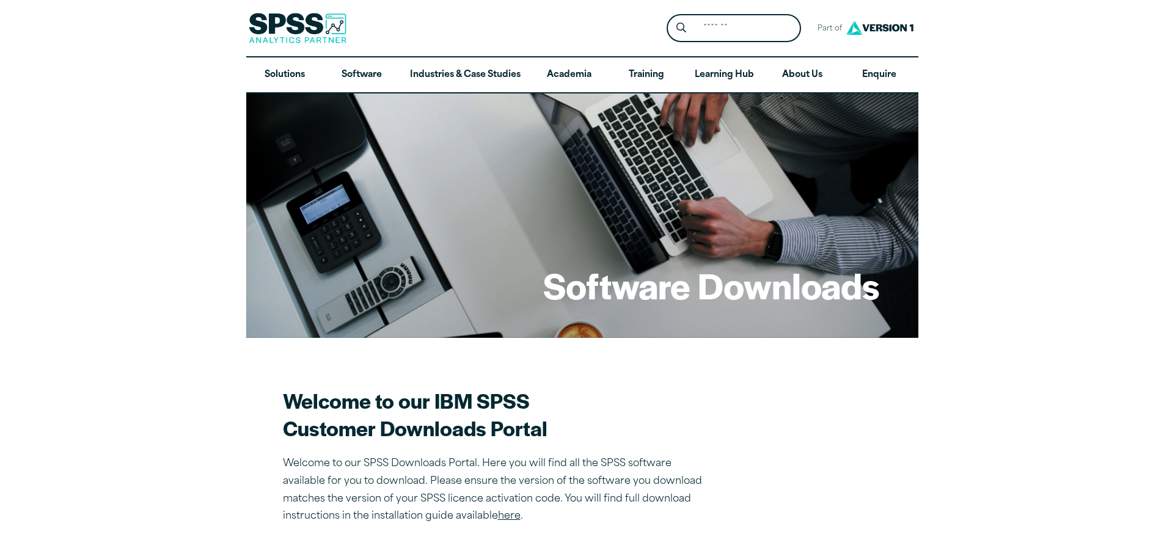 This screenshot has width=1164, height=537. Describe the element at coordinates (362, 75) in the screenshot. I see `a: Software` at that location.